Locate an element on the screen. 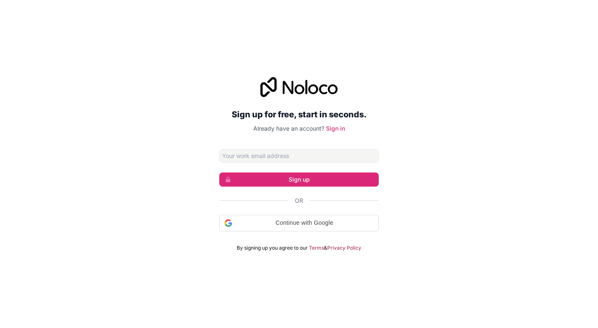  div: Continue with Google is located at coordinates (299, 223).